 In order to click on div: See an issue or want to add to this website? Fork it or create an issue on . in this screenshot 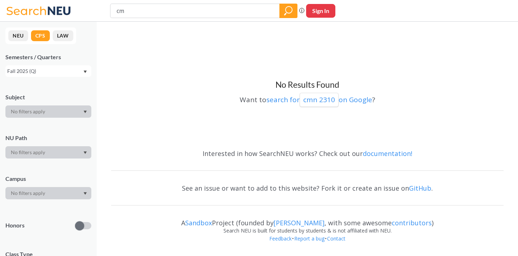, I will do `click(307, 188)`.